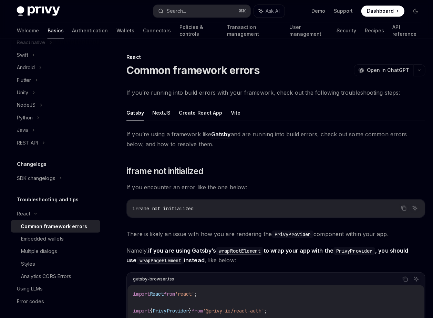 This screenshot has width=433, height=318. I want to click on a: Policies & controls, so click(197, 30).